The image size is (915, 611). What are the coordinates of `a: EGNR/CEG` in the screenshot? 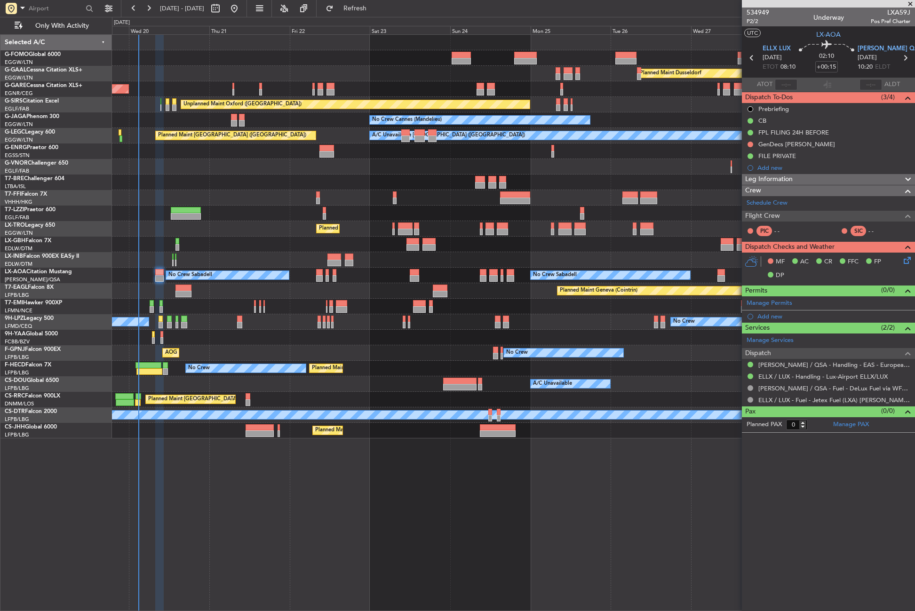 It's located at (19, 93).